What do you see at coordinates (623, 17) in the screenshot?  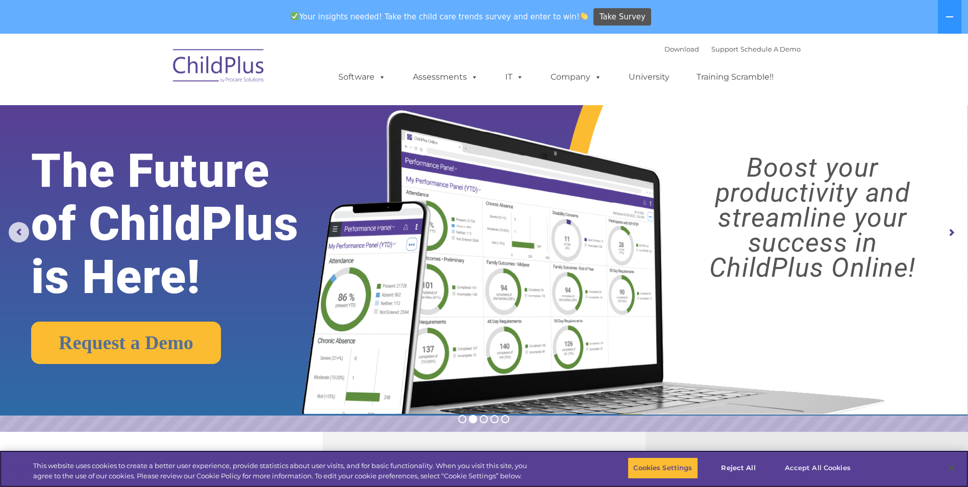 I see `span: Take Survey` at bounding box center [623, 17].